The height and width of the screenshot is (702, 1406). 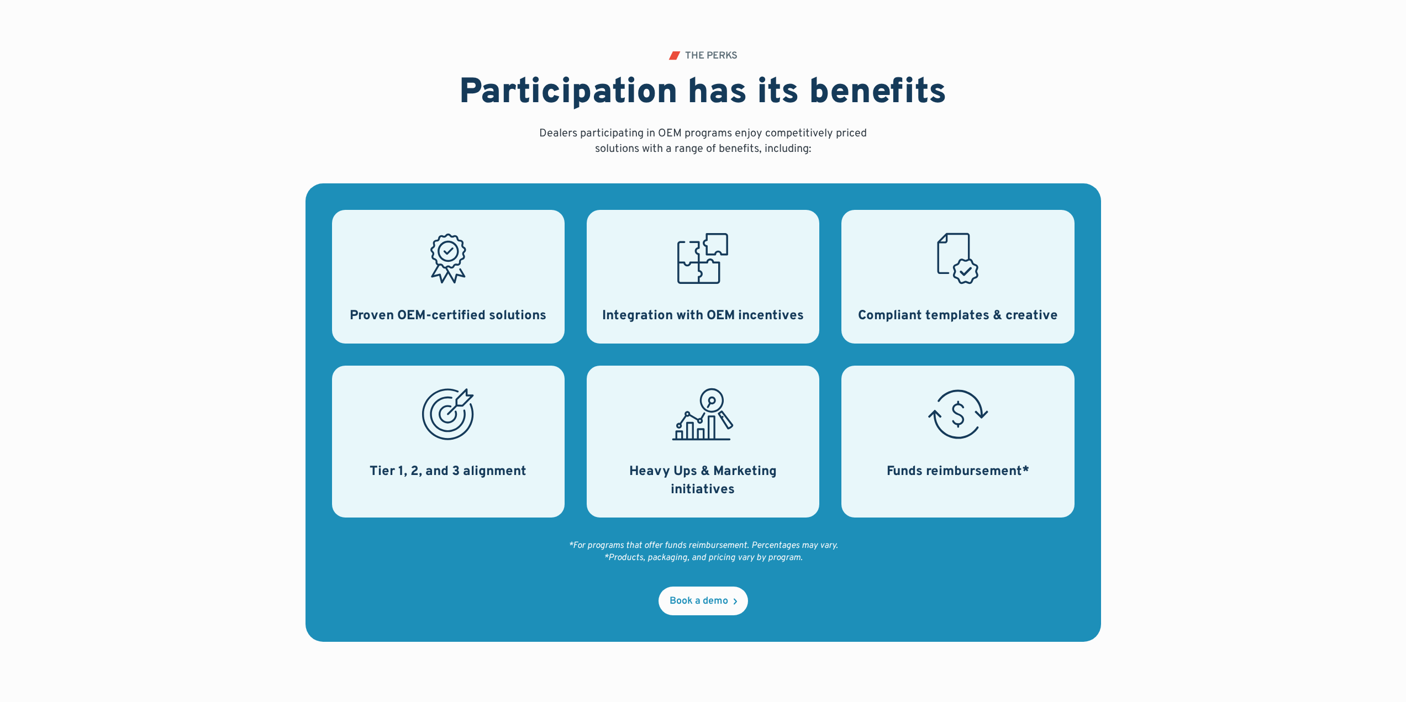 What do you see at coordinates (703, 552) in the screenshot?
I see `div: *For programs that offer funds reimbursement. Percentages may vary. *Products, packaging, and pri...` at bounding box center [703, 552].